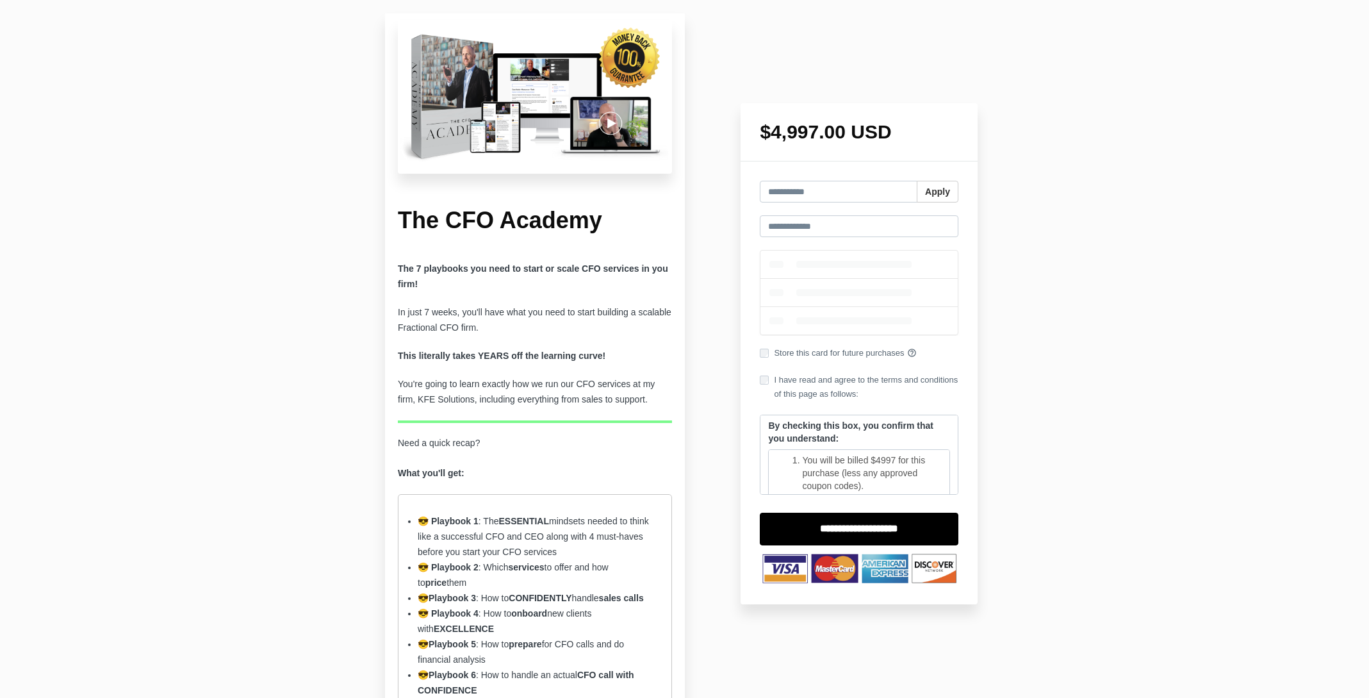 This screenshot has width=1369, height=698. Describe the element at coordinates (937, 192) in the screenshot. I see `button: Apply` at that location.